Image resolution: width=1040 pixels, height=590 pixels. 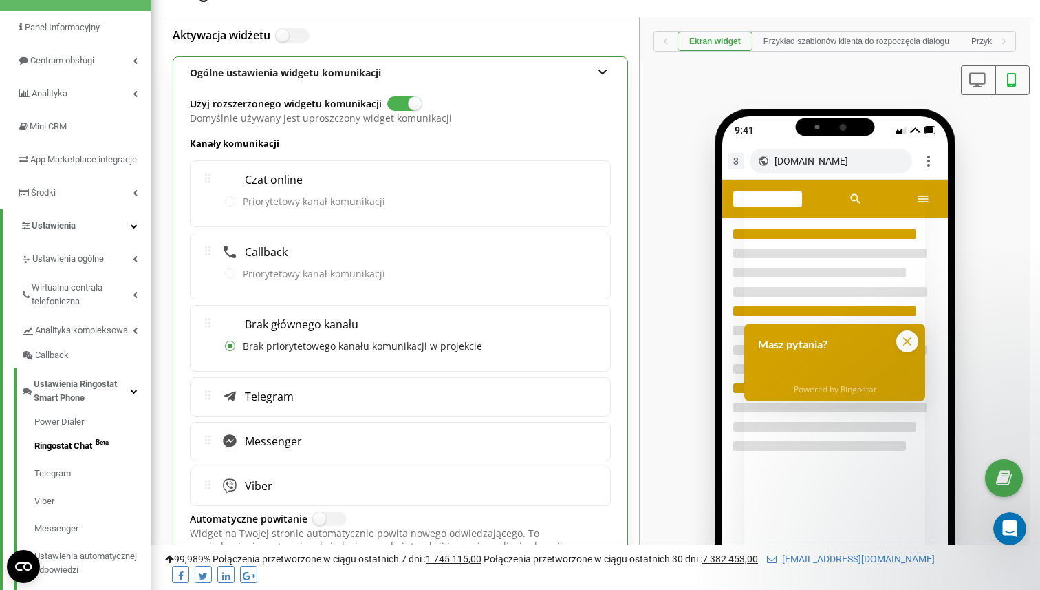 I want to click on a: Ustawienia, so click(x=77, y=226).